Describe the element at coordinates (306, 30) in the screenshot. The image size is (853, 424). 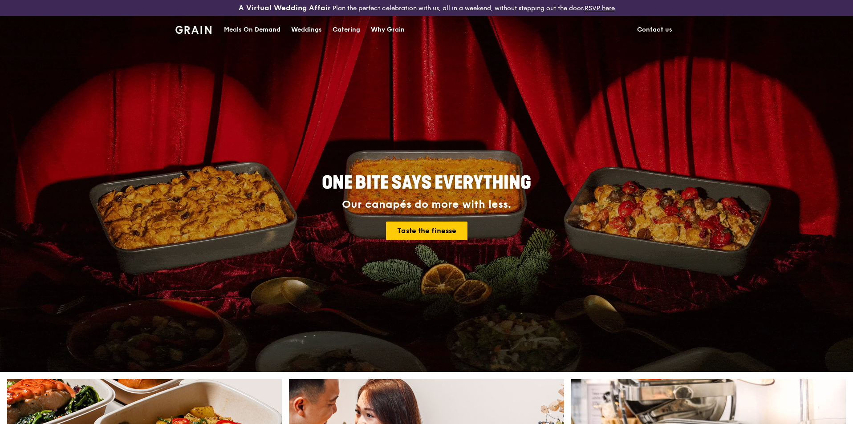
I see `a: Weddings` at that location.